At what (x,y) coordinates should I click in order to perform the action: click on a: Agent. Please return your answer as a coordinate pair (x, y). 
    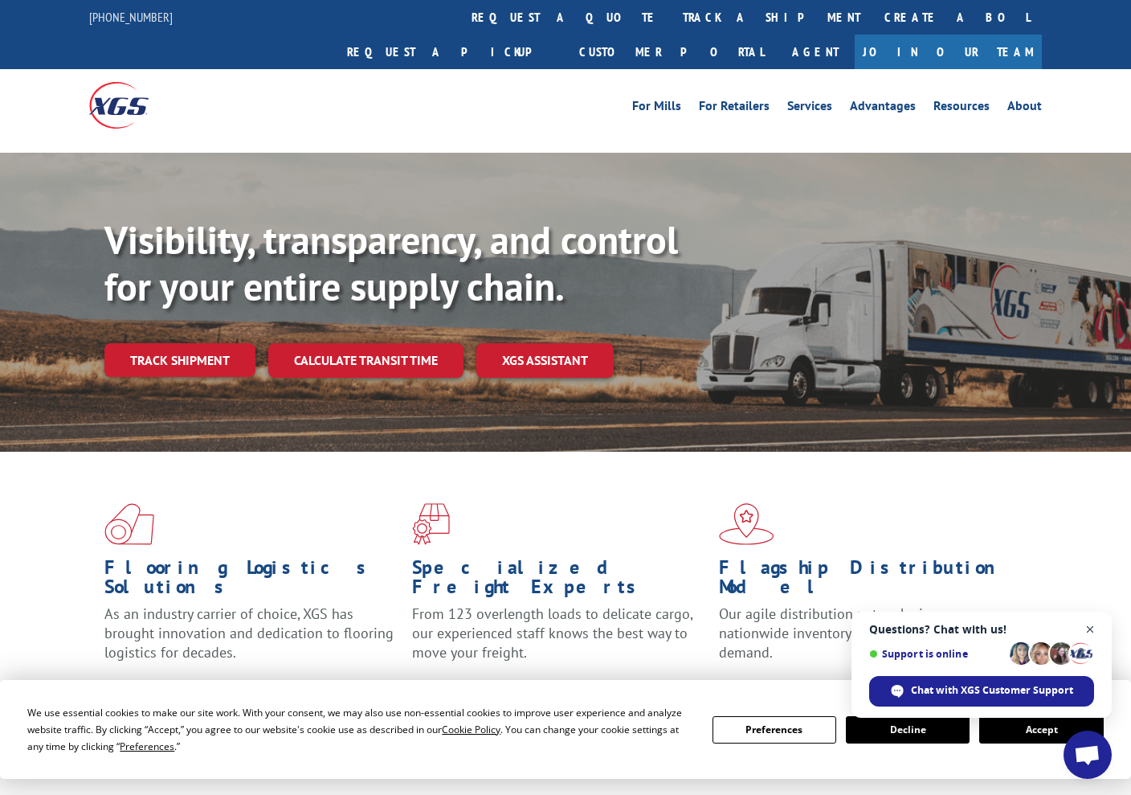
    Looking at the image, I should click on (815, 51).